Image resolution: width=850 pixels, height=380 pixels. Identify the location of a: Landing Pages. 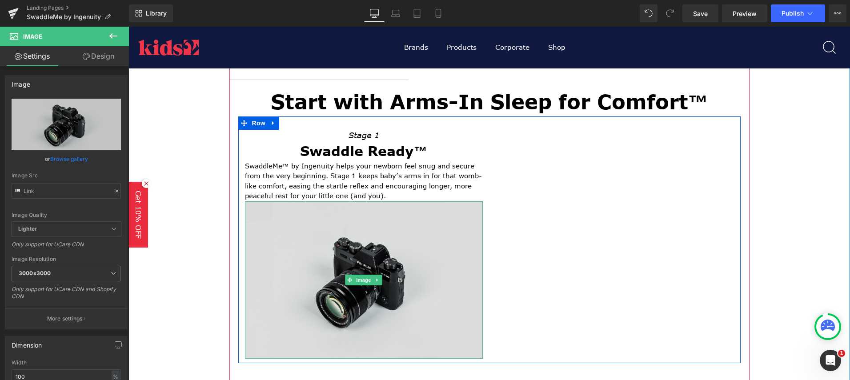
(78, 8).